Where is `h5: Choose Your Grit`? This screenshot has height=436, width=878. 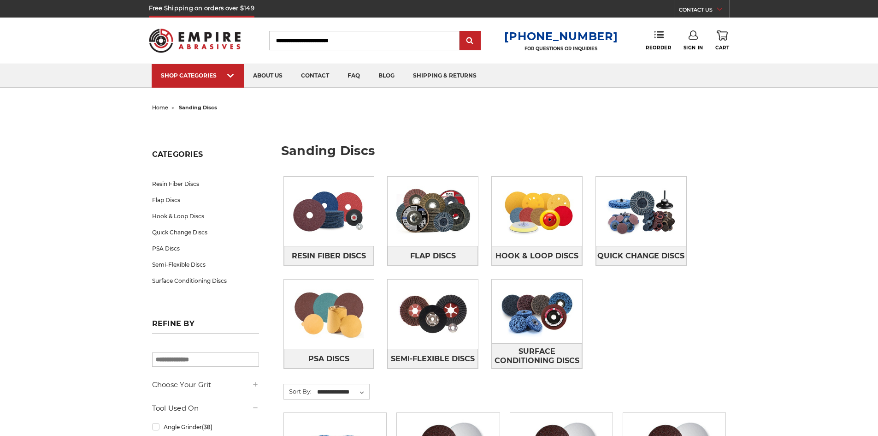
h5: Choose Your Grit is located at coordinates (206, 384).